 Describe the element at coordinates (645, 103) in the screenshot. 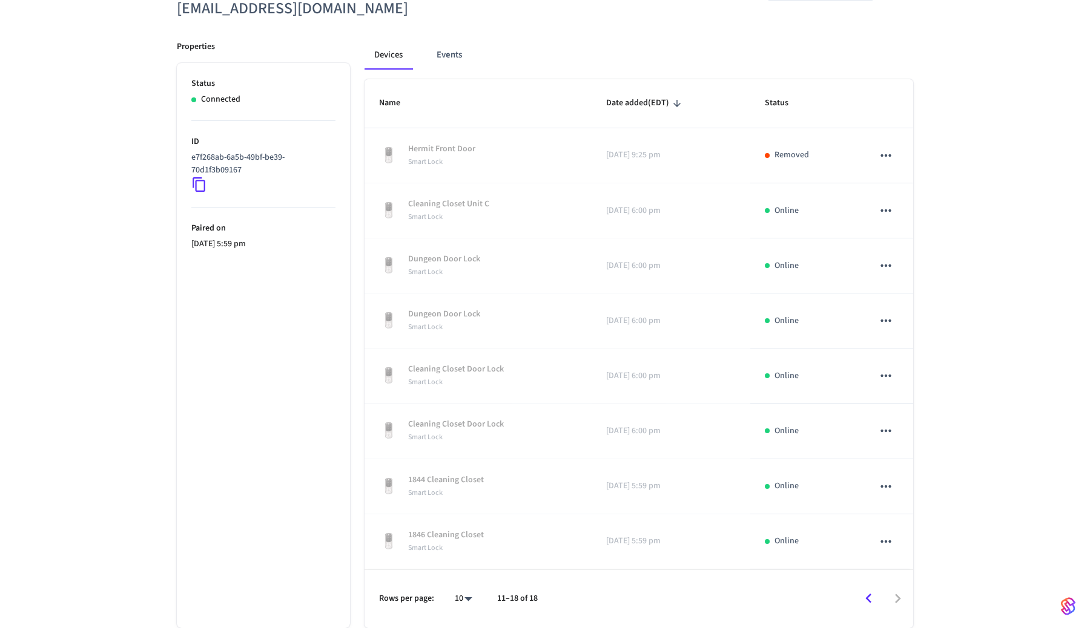

I see `span: Date added(EDT)` at that location.